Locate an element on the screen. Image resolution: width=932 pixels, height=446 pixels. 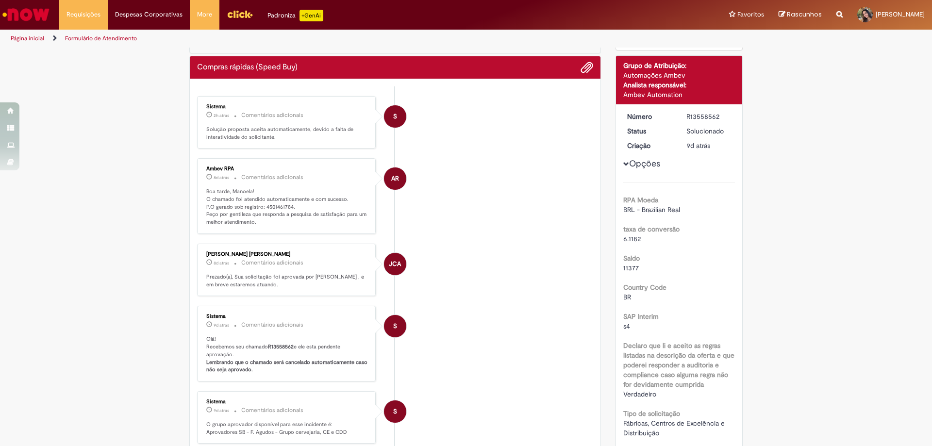
b: SAP Interim is located at coordinates (641, 317).